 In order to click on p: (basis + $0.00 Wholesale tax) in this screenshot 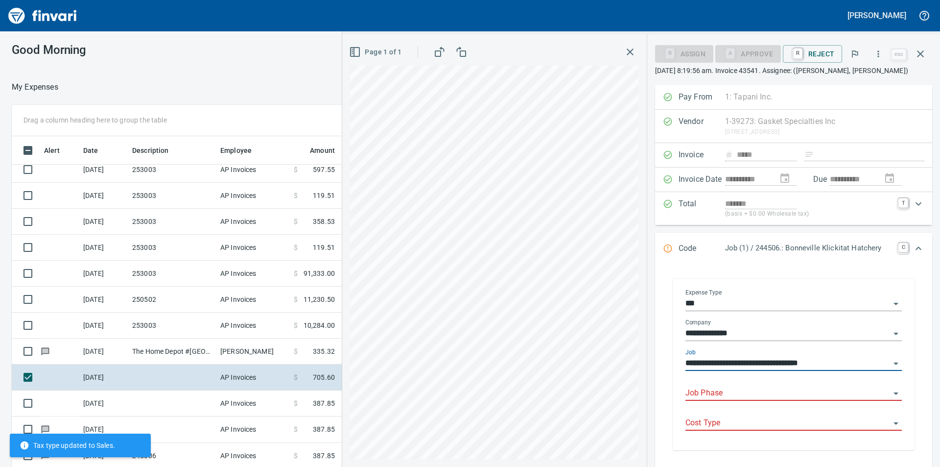, I will do `click(809, 214)`.